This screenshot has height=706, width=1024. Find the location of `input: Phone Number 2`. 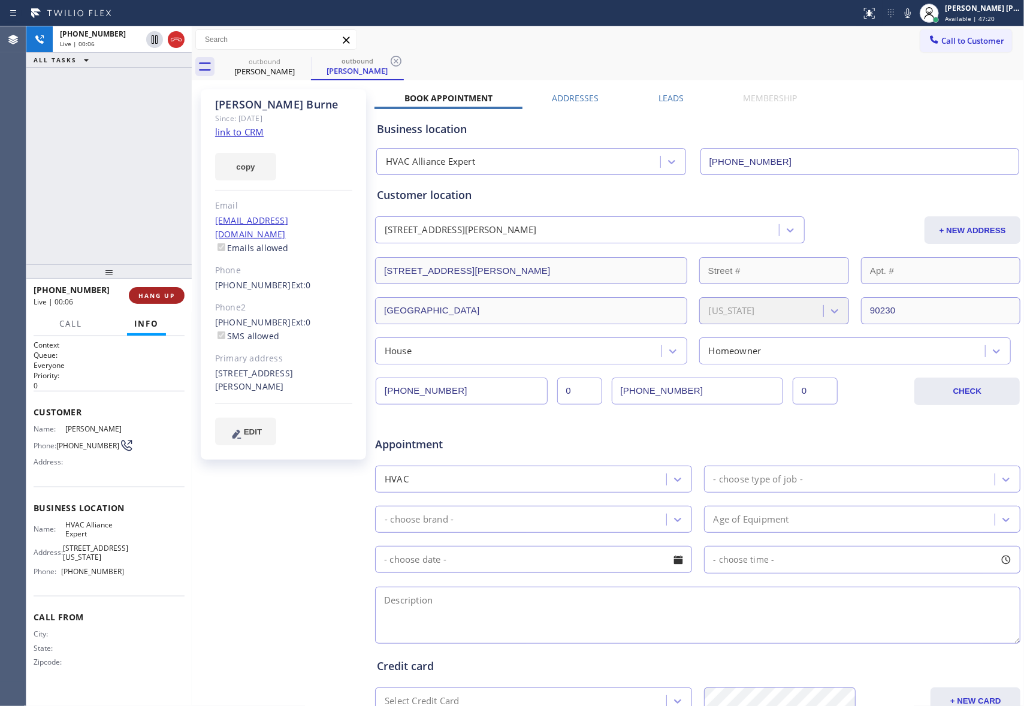

input: Phone Number 2 is located at coordinates (698, 391).